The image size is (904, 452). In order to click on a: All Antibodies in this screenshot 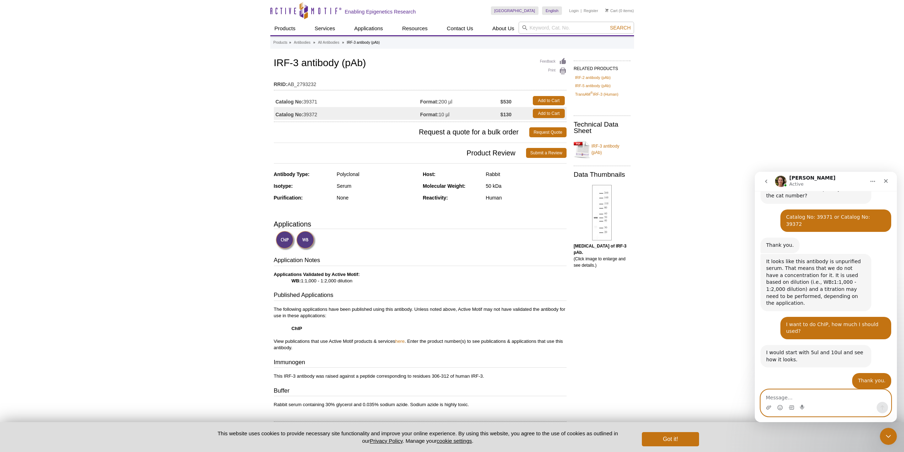, I will do `click(329, 43)`.